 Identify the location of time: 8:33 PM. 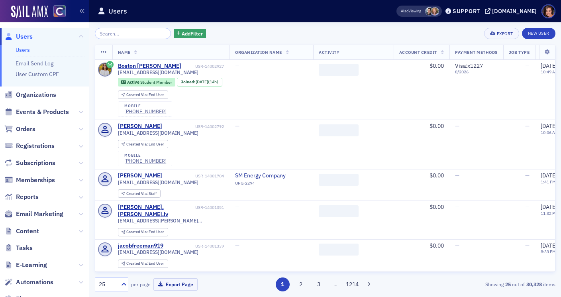
(549, 252).